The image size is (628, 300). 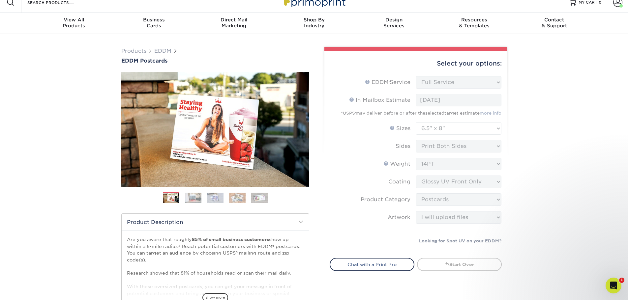 What do you see at coordinates (33, 115) in the screenshot?
I see `span: Search for help` at bounding box center [33, 115].